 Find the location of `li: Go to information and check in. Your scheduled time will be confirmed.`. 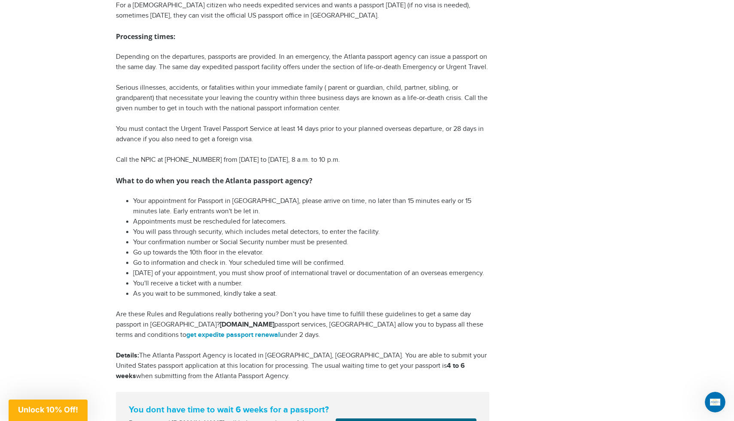

li: Go to information and check in. Your scheduled time will be confirmed. is located at coordinates (311, 263).